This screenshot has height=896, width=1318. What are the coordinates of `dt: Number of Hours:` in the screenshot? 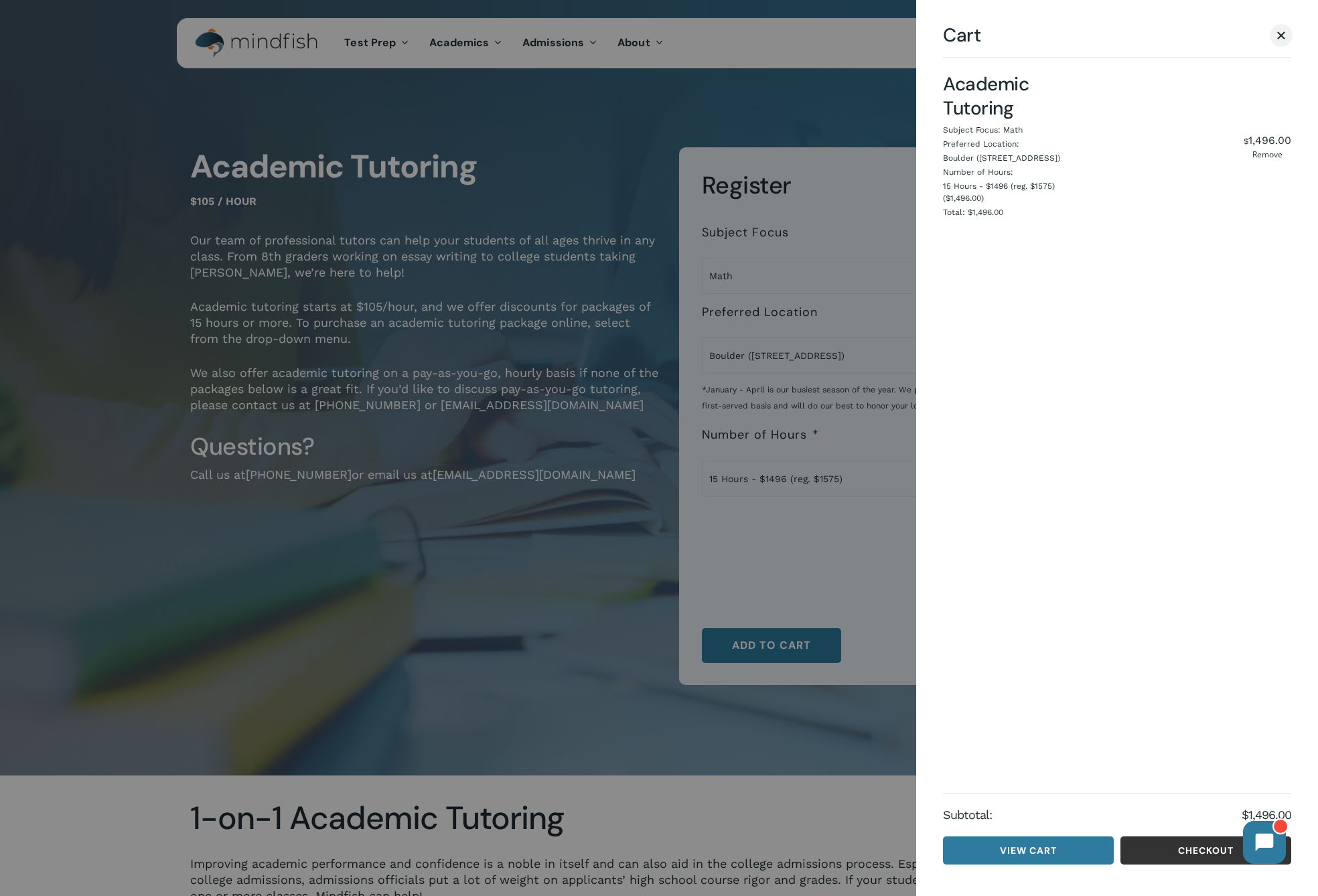 It's located at (977, 172).